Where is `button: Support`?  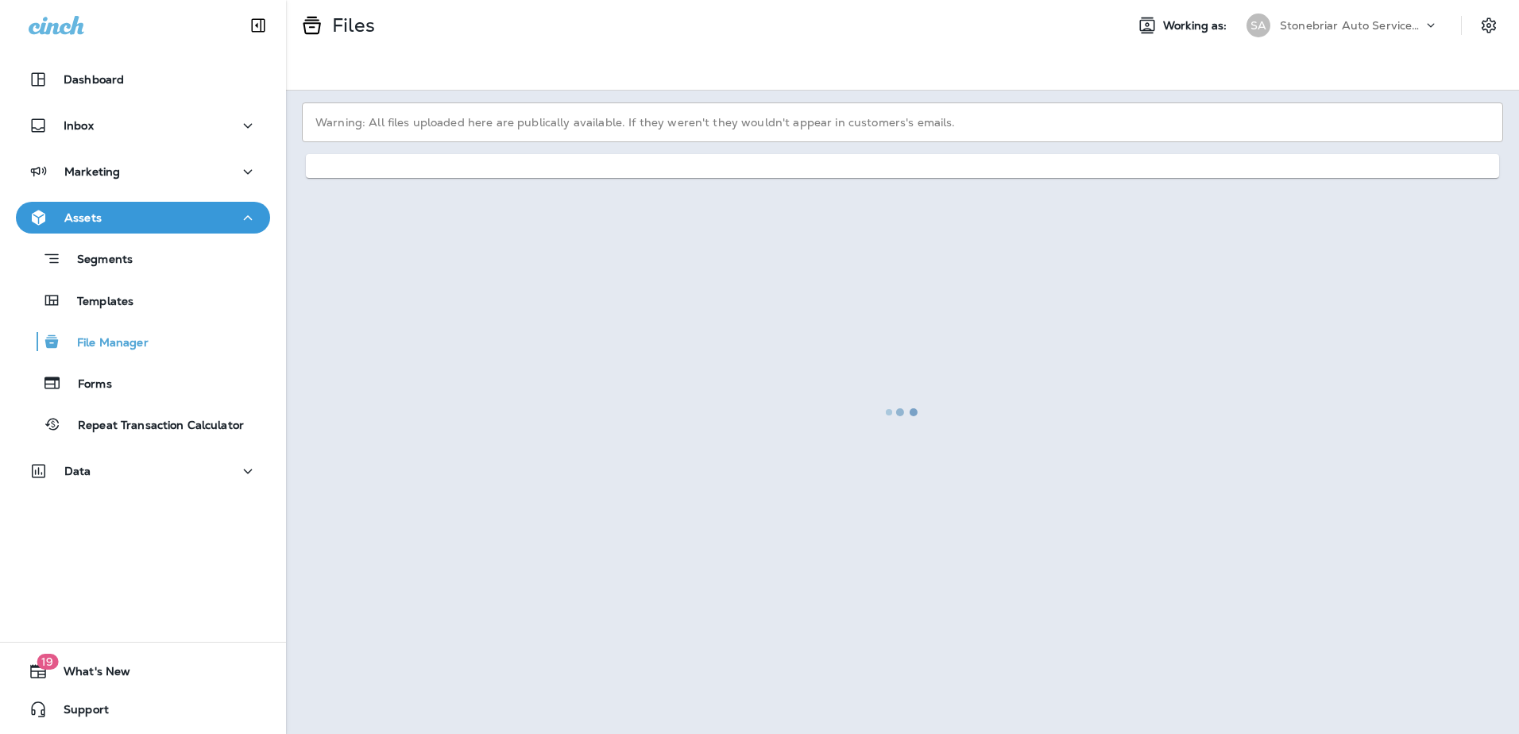 button: Support is located at coordinates (143, 709).